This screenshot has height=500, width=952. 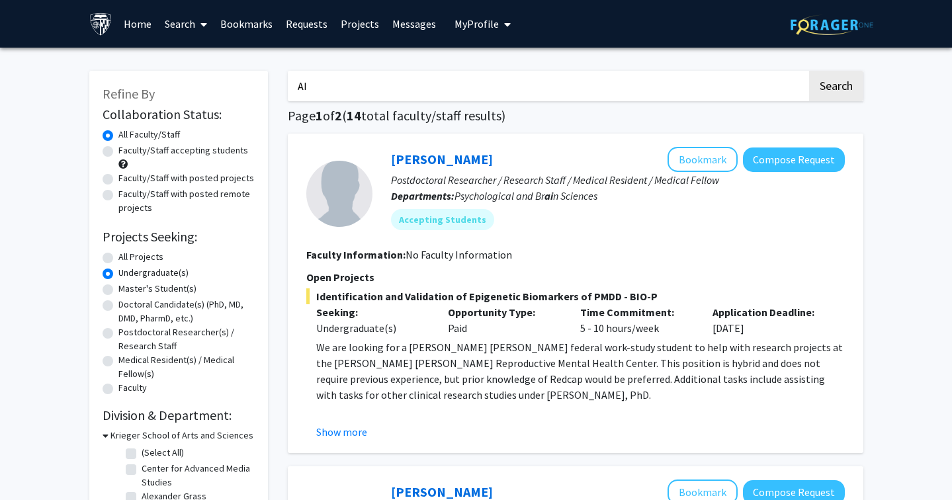 What do you see at coordinates (246, 24) in the screenshot?
I see `a: Bookmarks` at bounding box center [246, 24].